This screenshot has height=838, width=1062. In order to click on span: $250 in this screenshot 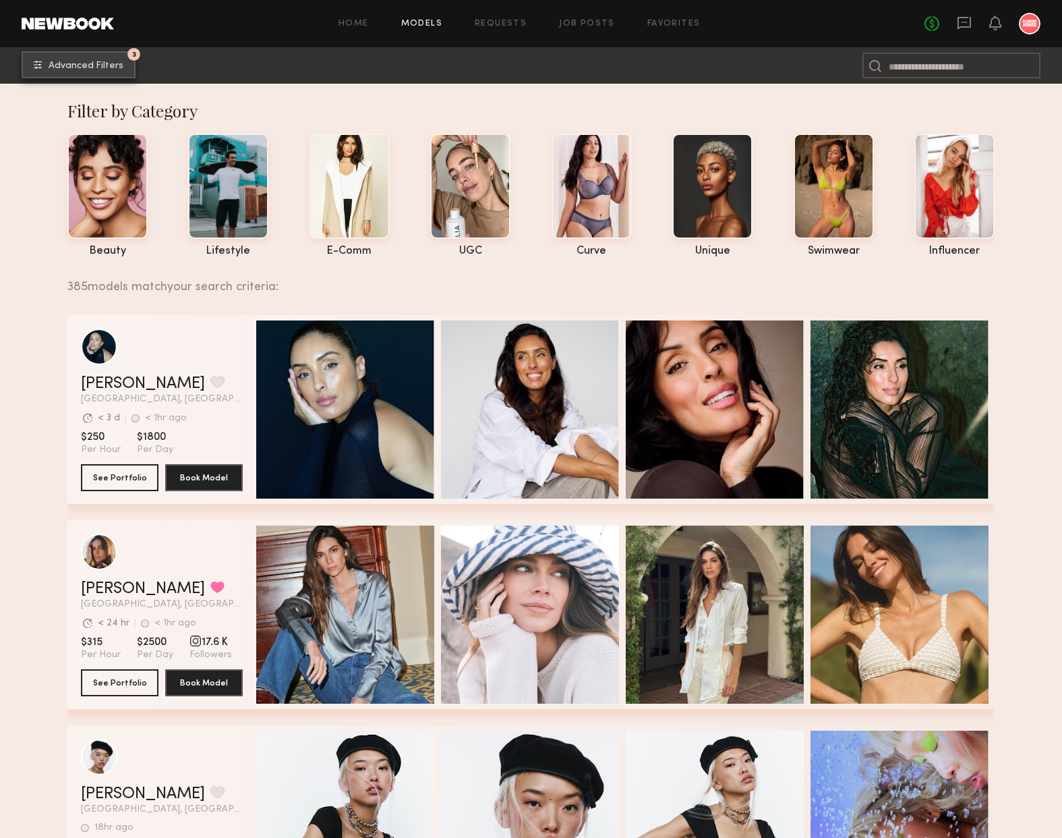, I will do `click(100, 437)`.